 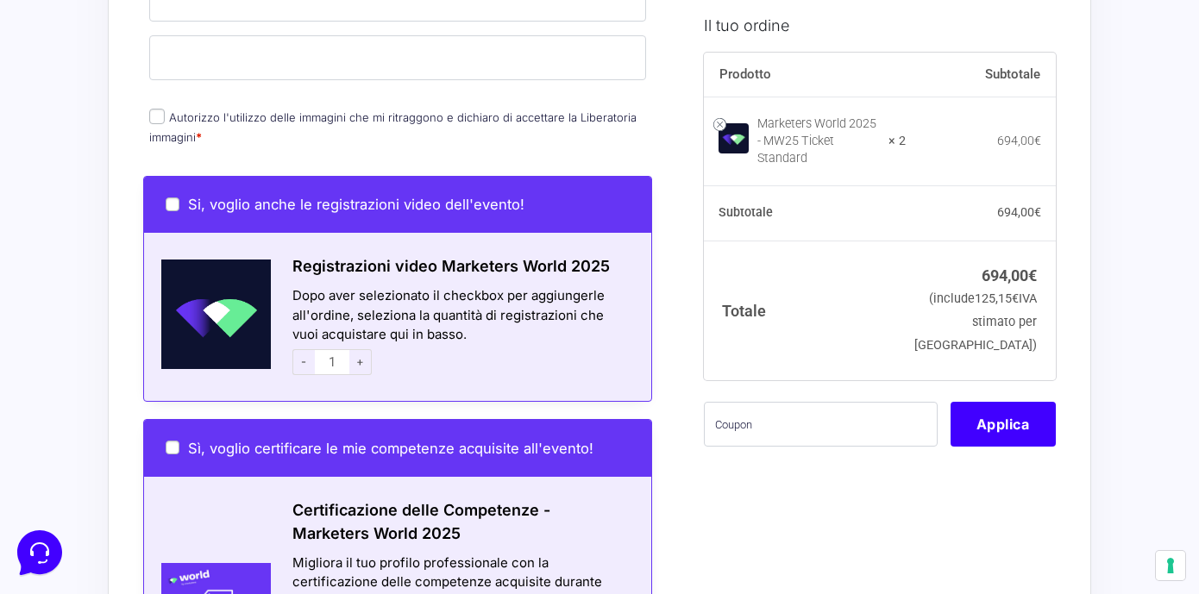 I want to click on input: Autorizzo l'utilizzo delle immagini che mi ritraggono e dichiaro di accettare la Liberatoria imma..., so click(x=157, y=116).